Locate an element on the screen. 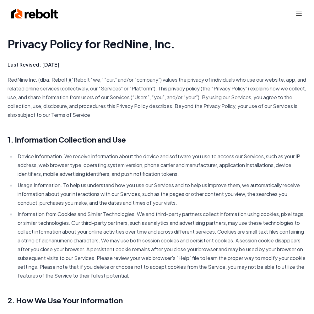  h1: Privacy Policy for RedNine, Inc. is located at coordinates (157, 44).